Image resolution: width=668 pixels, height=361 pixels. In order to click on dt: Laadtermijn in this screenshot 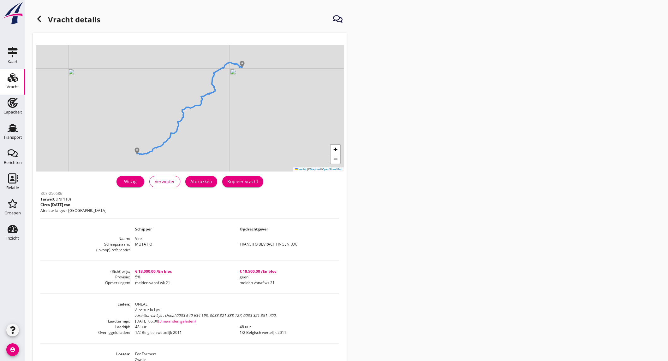, I will do `click(85, 322)`.